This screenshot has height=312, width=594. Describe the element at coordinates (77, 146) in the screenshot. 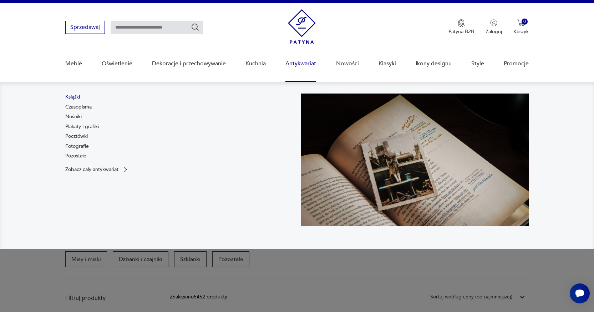

I see `a: Fotografie` at that location.